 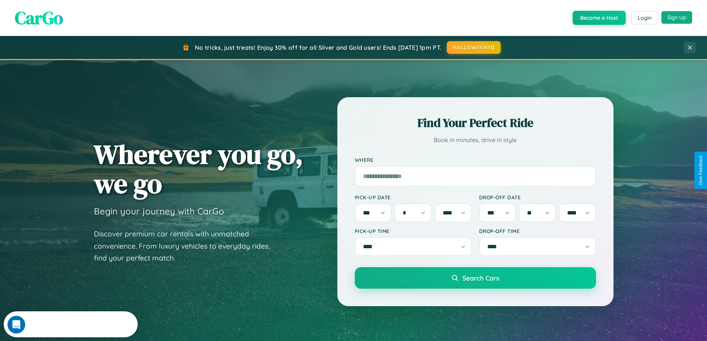 I want to click on label: Drop-off Date, so click(x=537, y=197).